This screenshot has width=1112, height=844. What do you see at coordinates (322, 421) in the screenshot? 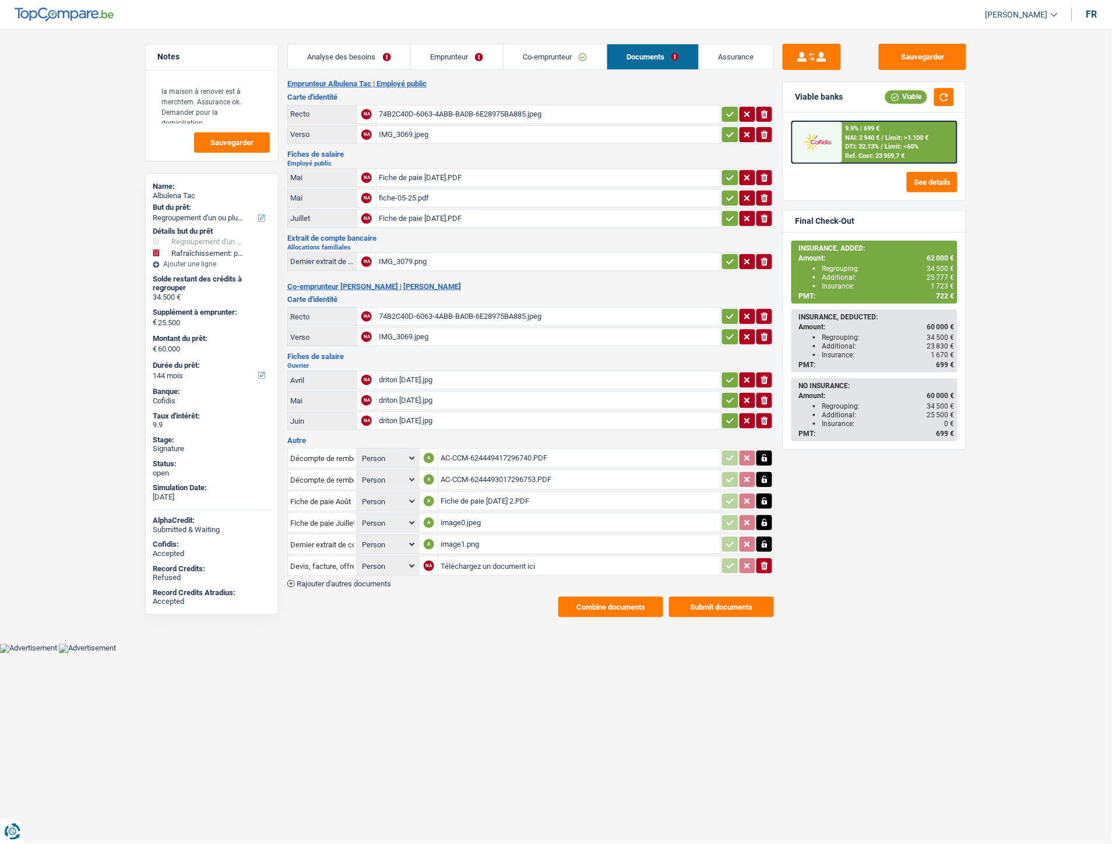
I see `div: Juin` at bounding box center [322, 421].